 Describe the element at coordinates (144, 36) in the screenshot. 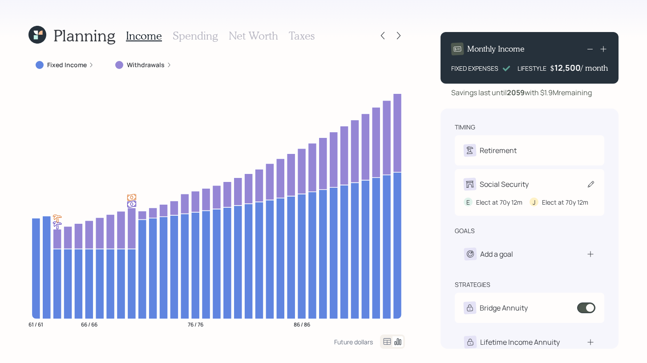

I see `h3: Income` at that location.